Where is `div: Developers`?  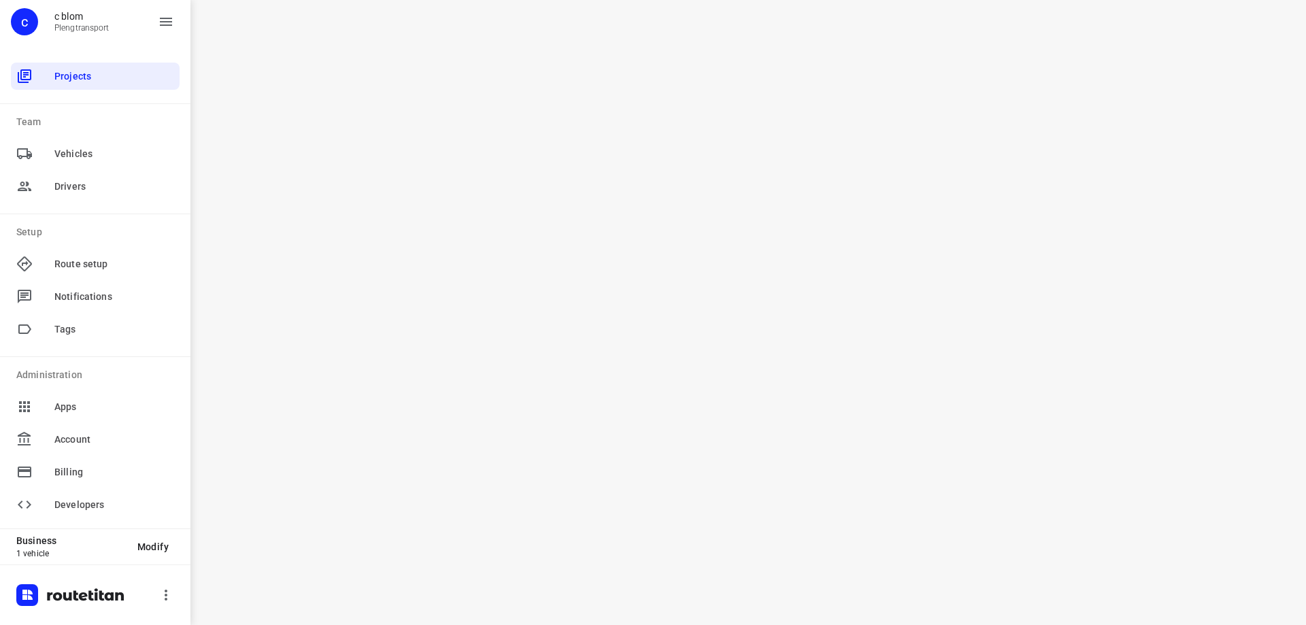 div: Developers is located at coordinates (95, 505).